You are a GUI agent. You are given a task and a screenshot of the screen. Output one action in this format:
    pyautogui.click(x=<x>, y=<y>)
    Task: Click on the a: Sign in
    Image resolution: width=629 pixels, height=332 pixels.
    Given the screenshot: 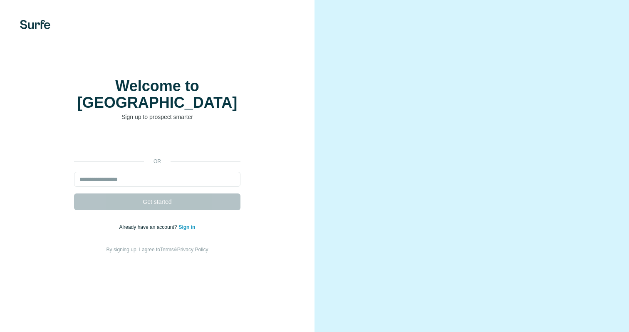 What is the action you would take?
    pyautogui.click(x=187, y=227)
    